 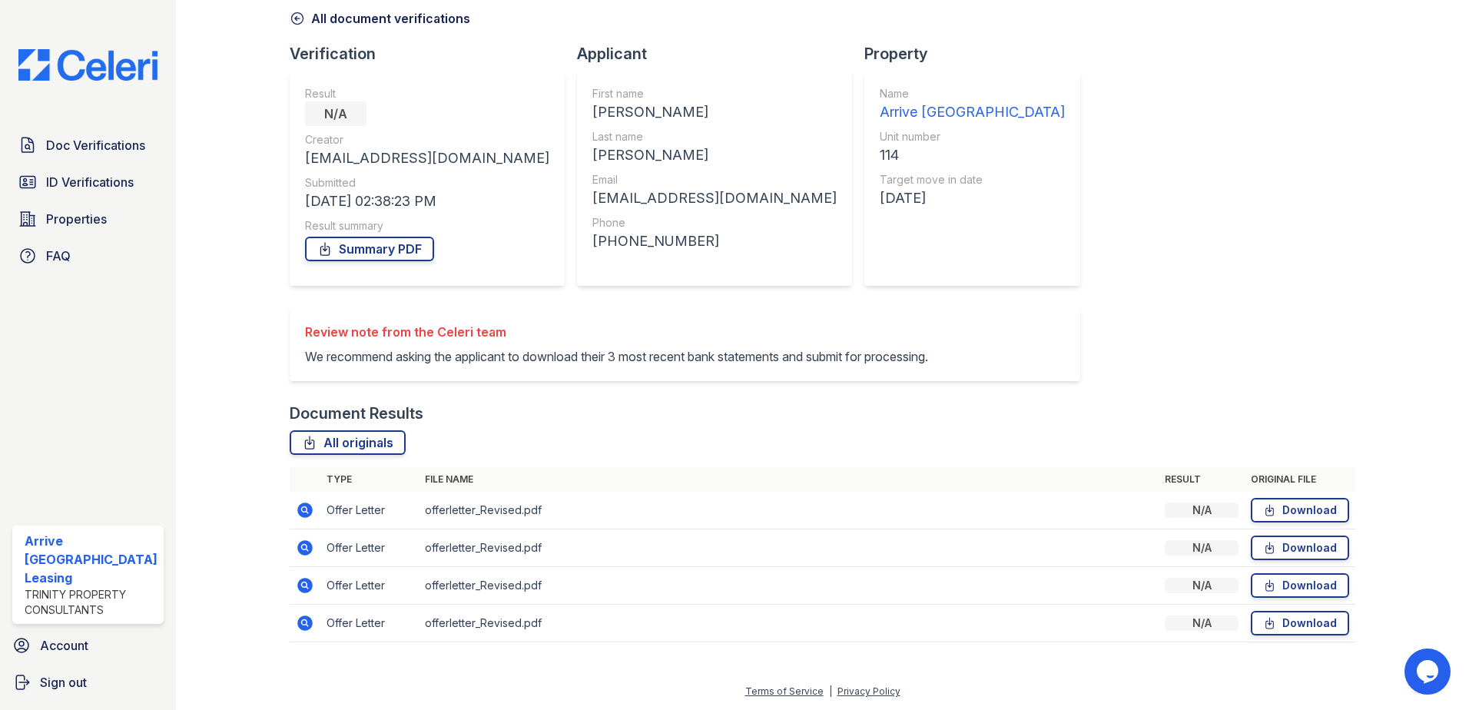 What do you see at coordinates (427, 226) in the screenshot?
I see `div: Result summary` at bounding box center [427, 226].